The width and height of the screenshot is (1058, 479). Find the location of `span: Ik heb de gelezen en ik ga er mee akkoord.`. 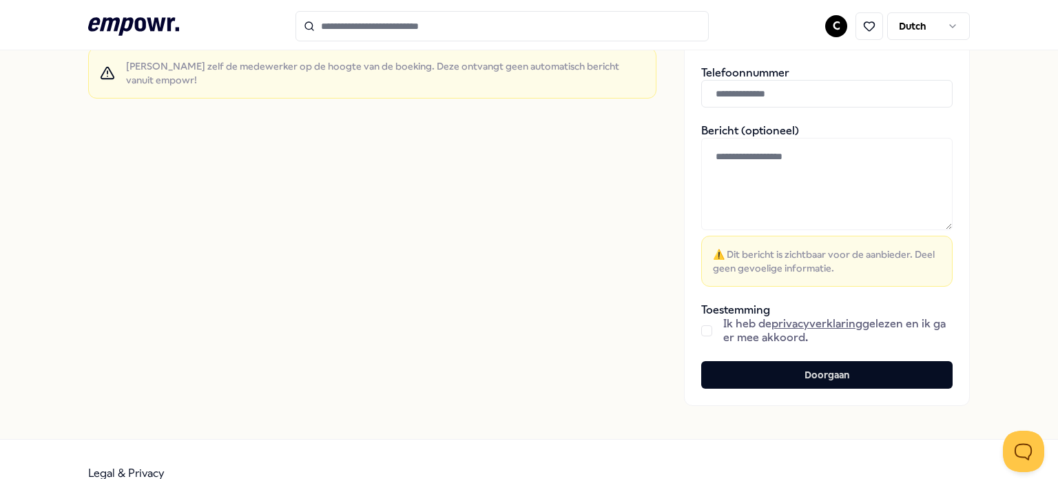

span: Ik heb de gelezen en ik ga er mee akkoord. is located at coordinates (838, 331).